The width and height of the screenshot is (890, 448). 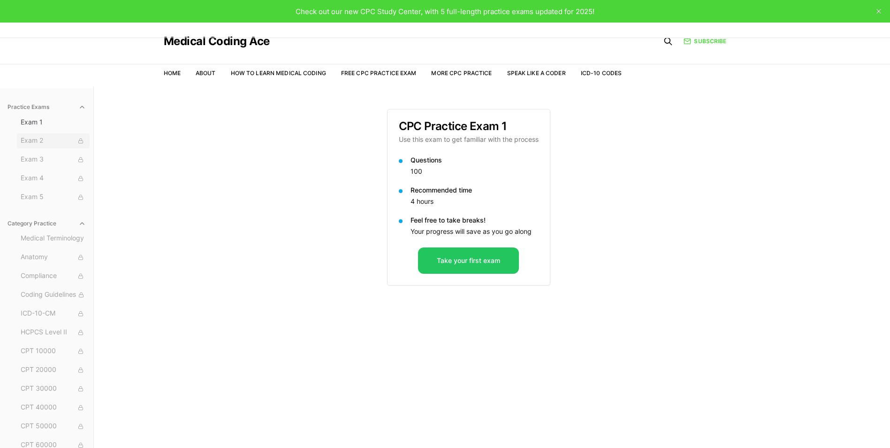 I want to click on a: About, so click(x=206, y=73).